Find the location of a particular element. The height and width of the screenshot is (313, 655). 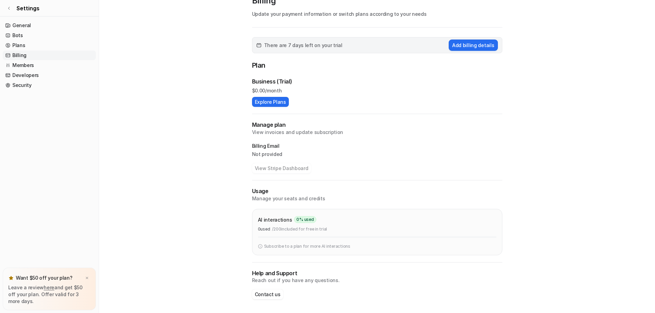

p: Billing Email is located at coordinates (377, 146).